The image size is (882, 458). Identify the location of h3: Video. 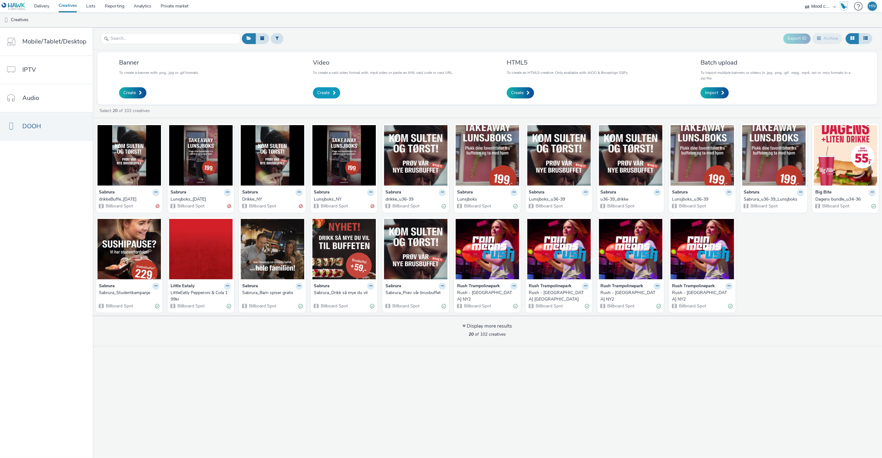
(383, 62).